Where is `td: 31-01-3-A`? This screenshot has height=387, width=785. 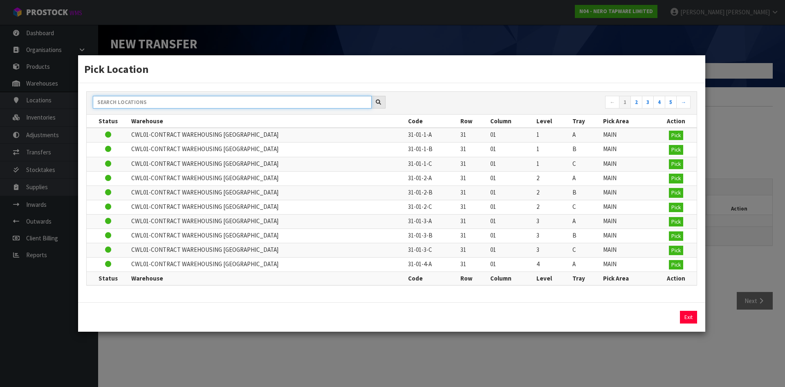 td: 31-01-3-A is located at coordinates (432, 221).